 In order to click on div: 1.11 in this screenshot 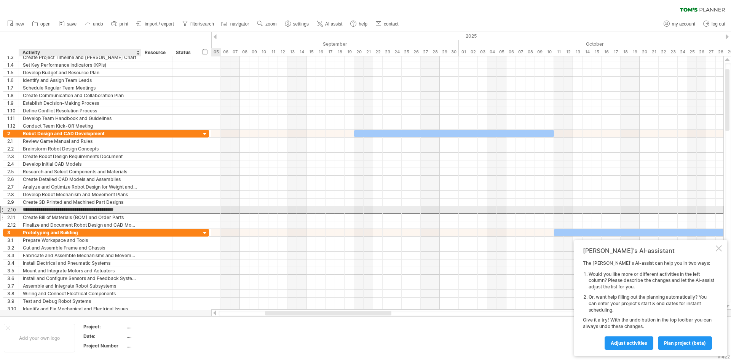, I will do `click(13, 118)`.